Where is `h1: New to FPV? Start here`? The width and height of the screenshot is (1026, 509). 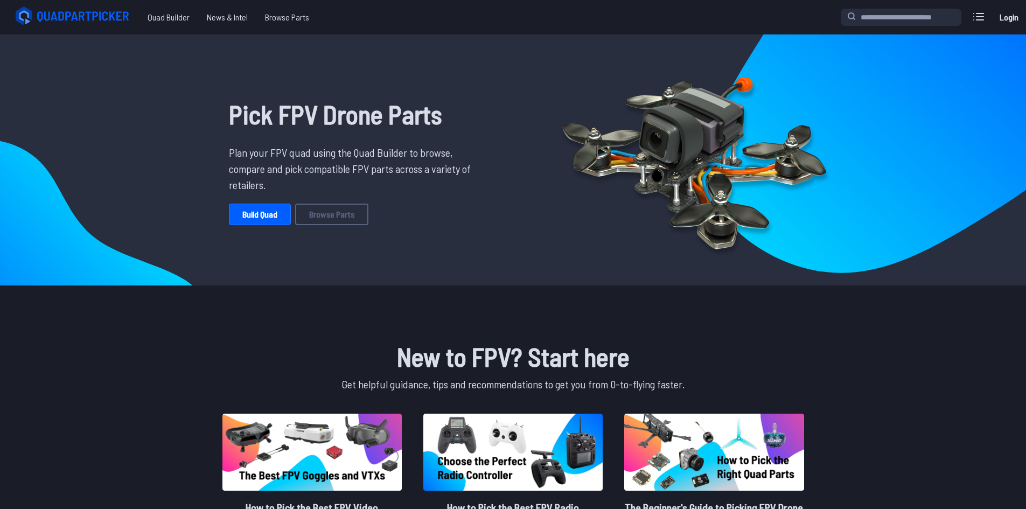
h1: New to FPV? Start here is located at coordinates (513, 356).